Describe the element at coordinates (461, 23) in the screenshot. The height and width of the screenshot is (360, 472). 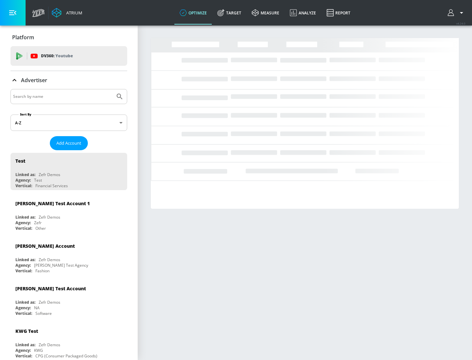
I see `span: v 4.24.0` at that location.